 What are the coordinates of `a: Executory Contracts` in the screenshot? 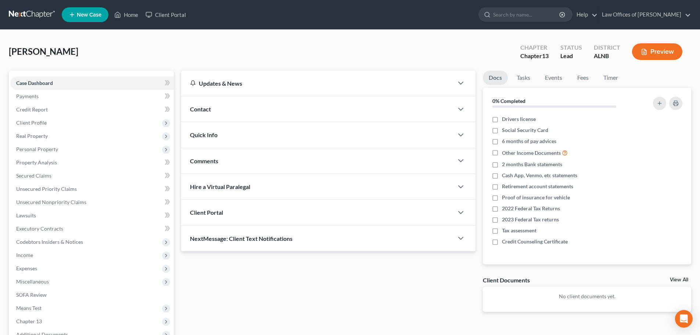 It's located at (92, 228).